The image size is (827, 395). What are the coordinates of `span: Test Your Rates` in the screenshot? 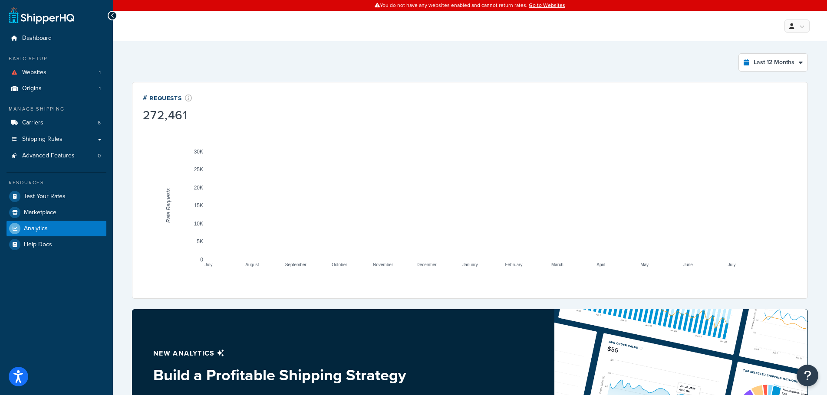 It's located at (45, 197).